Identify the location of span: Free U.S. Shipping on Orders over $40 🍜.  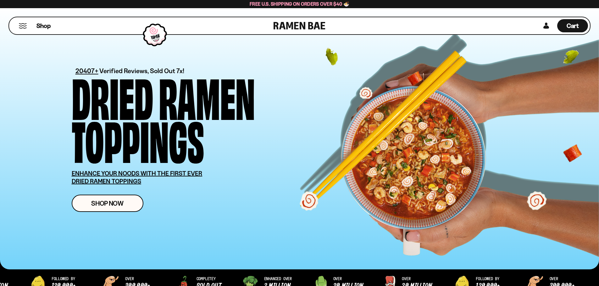
(299, 4).